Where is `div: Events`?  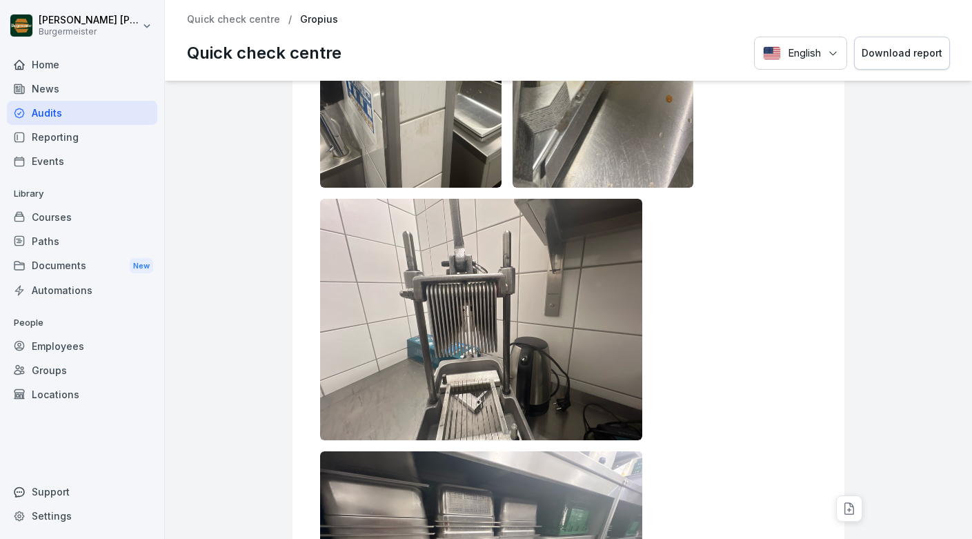
div: Events is located at coordinates (82, 161).